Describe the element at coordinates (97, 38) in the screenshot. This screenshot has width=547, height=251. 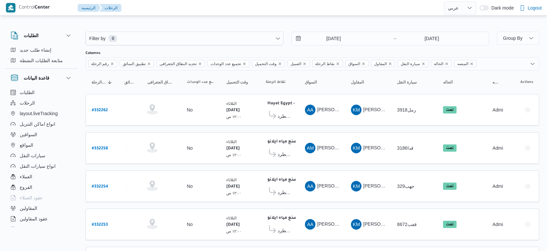
I see `span: Filter by` at that location.